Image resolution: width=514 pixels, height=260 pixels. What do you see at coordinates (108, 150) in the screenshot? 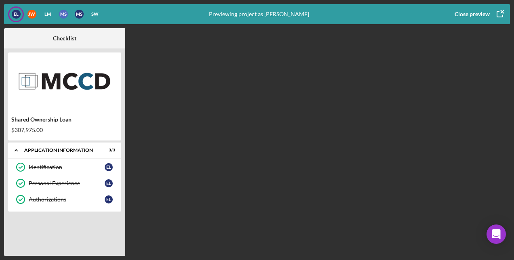
I see `div: 3 / 3` at bounding box center [108, 150].